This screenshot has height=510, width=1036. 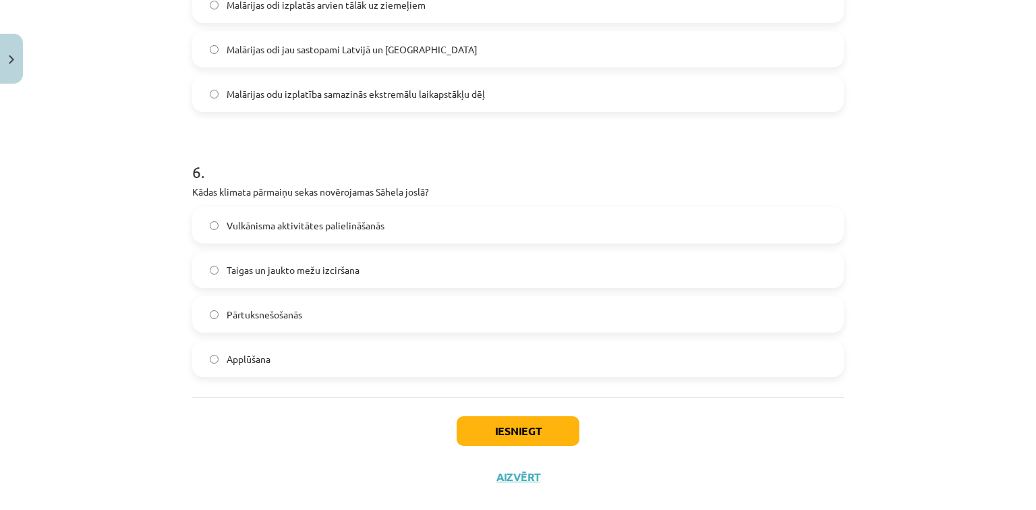 I want to click on input: Malārijas odi izplatās arvien tālāk uz ziemeļiem, so click(x=214, y=5).